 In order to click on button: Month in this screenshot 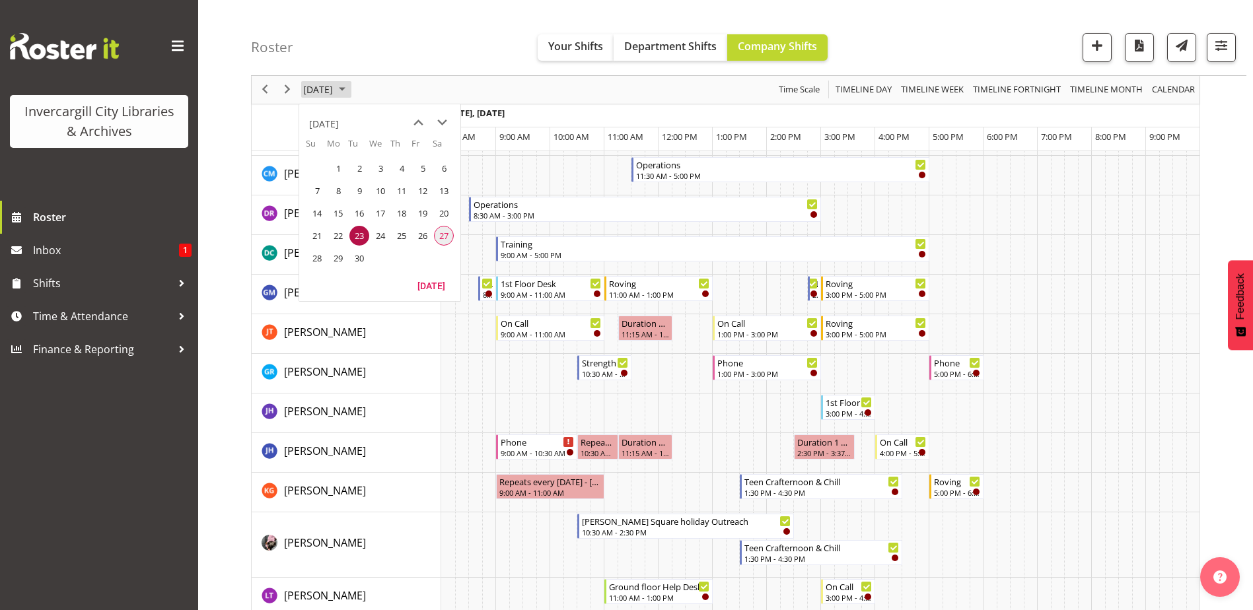, I will do `click(1174, 90)`.